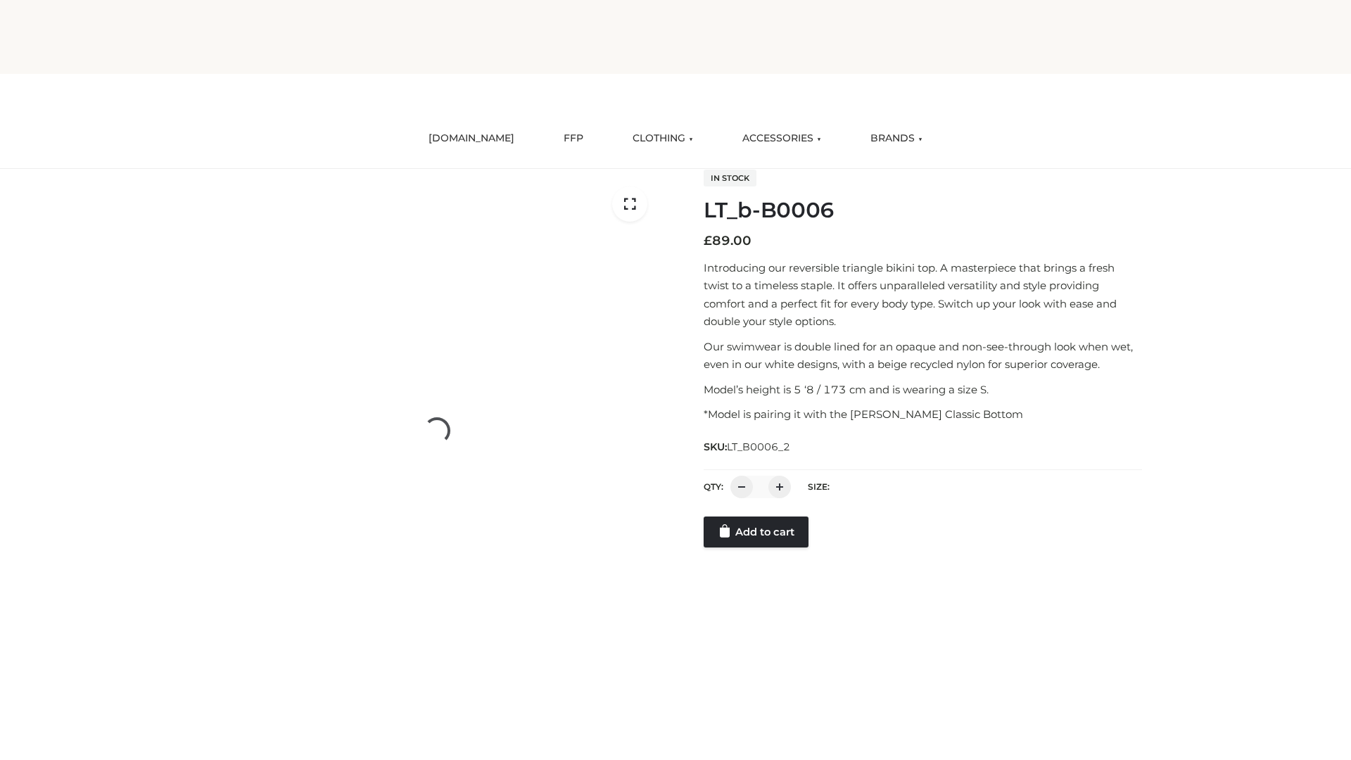 Image resolution: width=1351 pixels, height=760 pixels. Describe the element at coordinates (756, 532) in the screenshot. I see `a: Add to cart` at that location.